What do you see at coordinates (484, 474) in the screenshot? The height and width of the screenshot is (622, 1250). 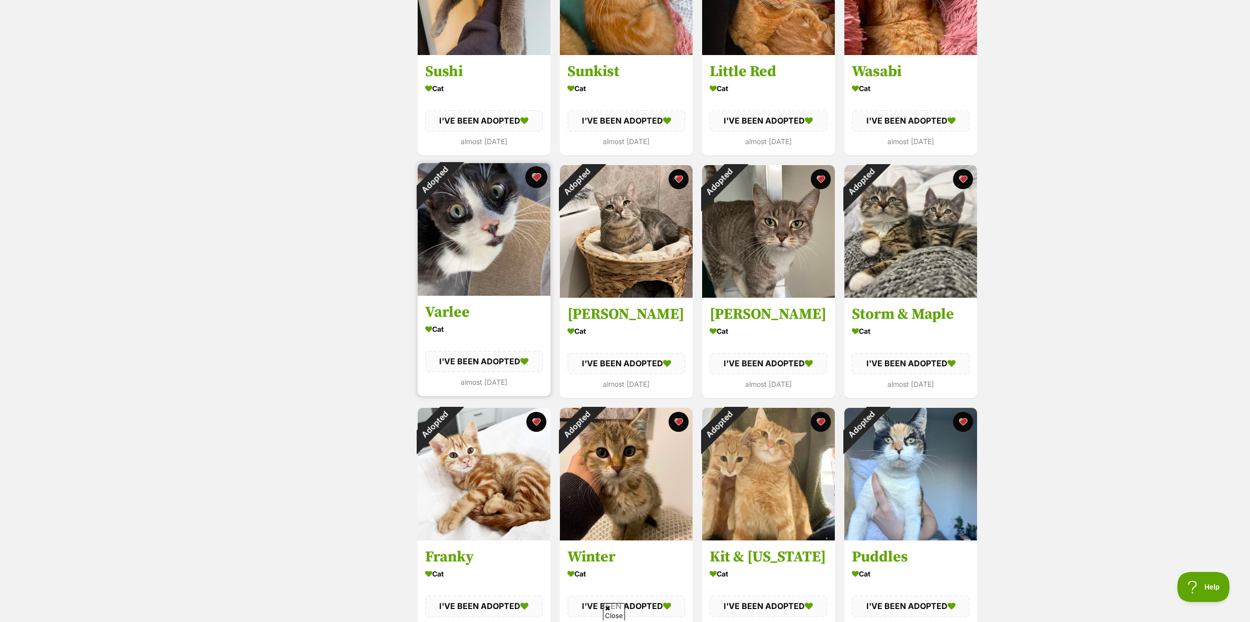 I see `img: Franky` at bounding box center [484, 474].